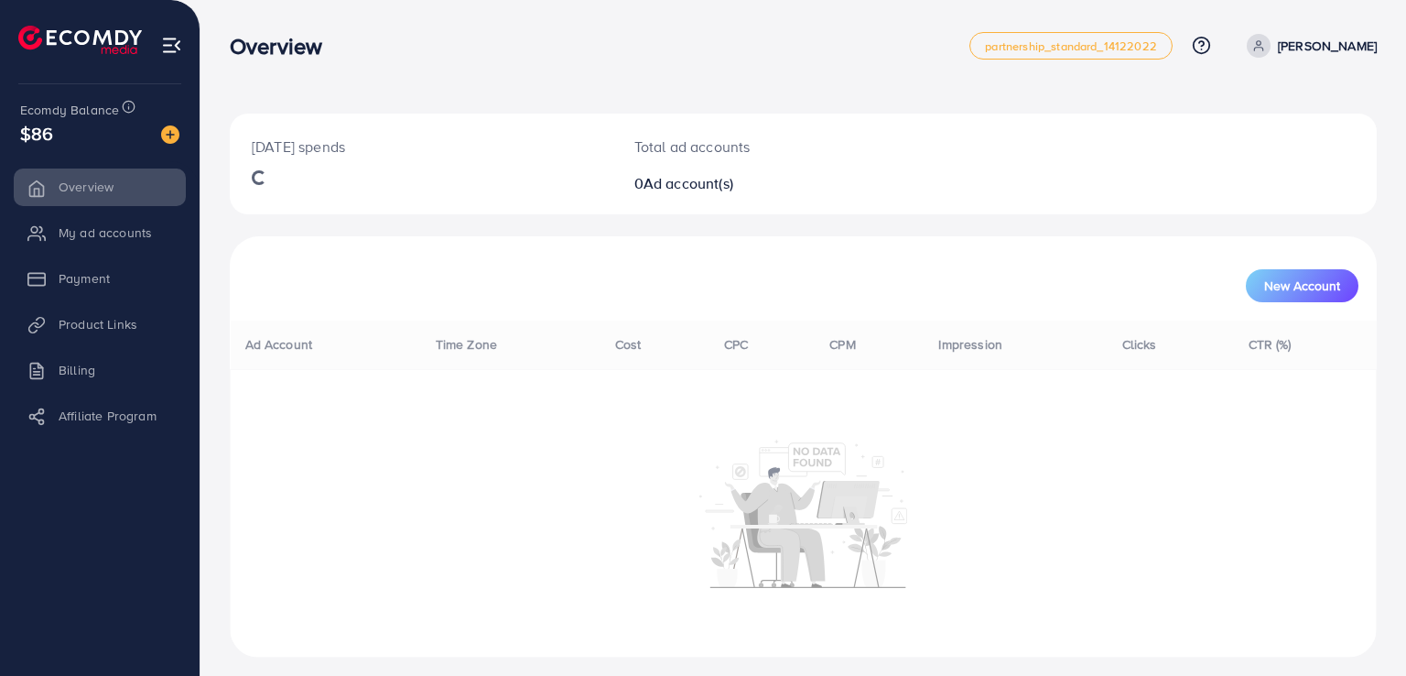 This screenshot has height=676, width=1406. I want to click on a: logo, so click(80, 39).